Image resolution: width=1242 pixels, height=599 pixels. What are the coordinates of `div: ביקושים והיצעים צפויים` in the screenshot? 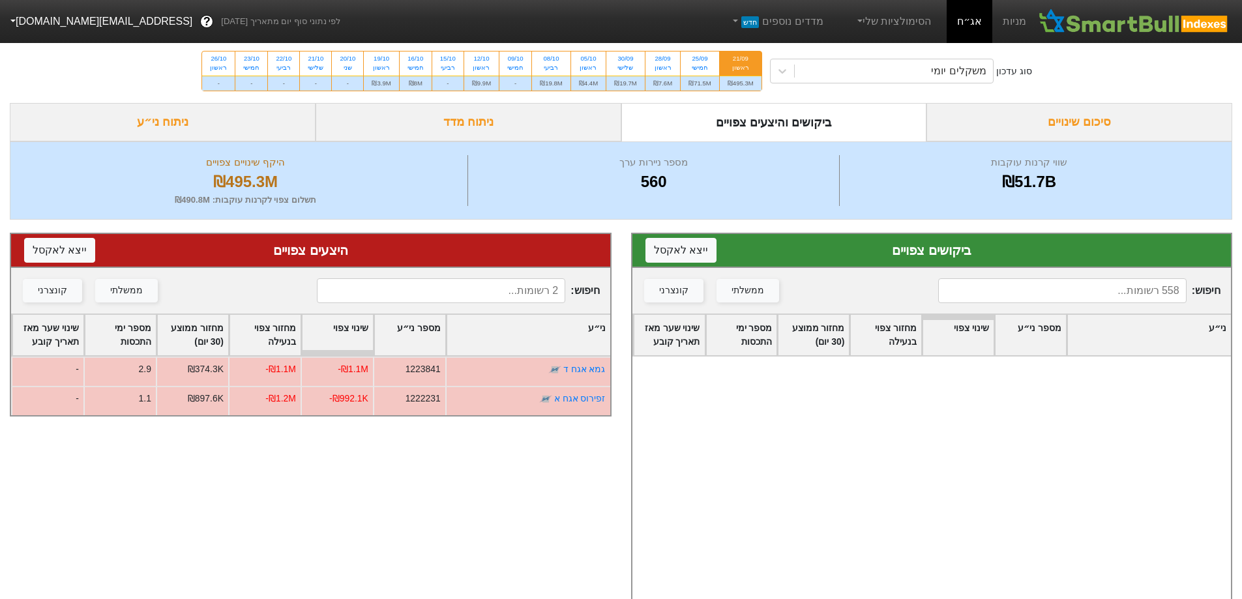 It's located at (774, 122).